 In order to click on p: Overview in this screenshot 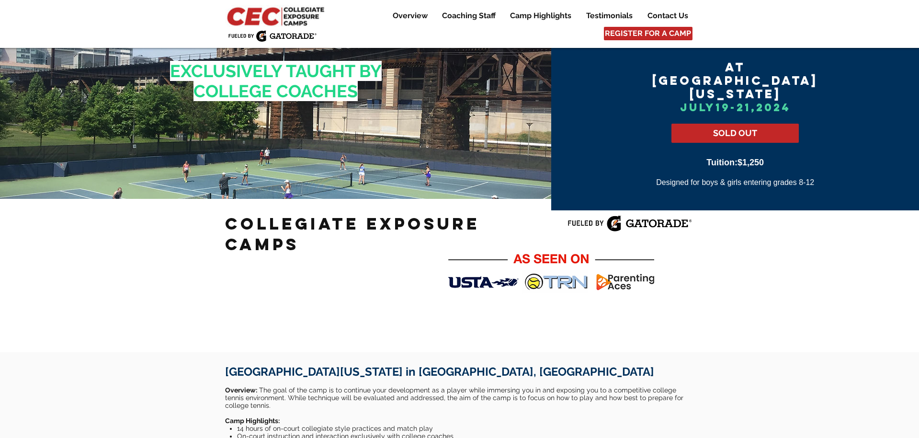, I will do `click(410, 16)`.